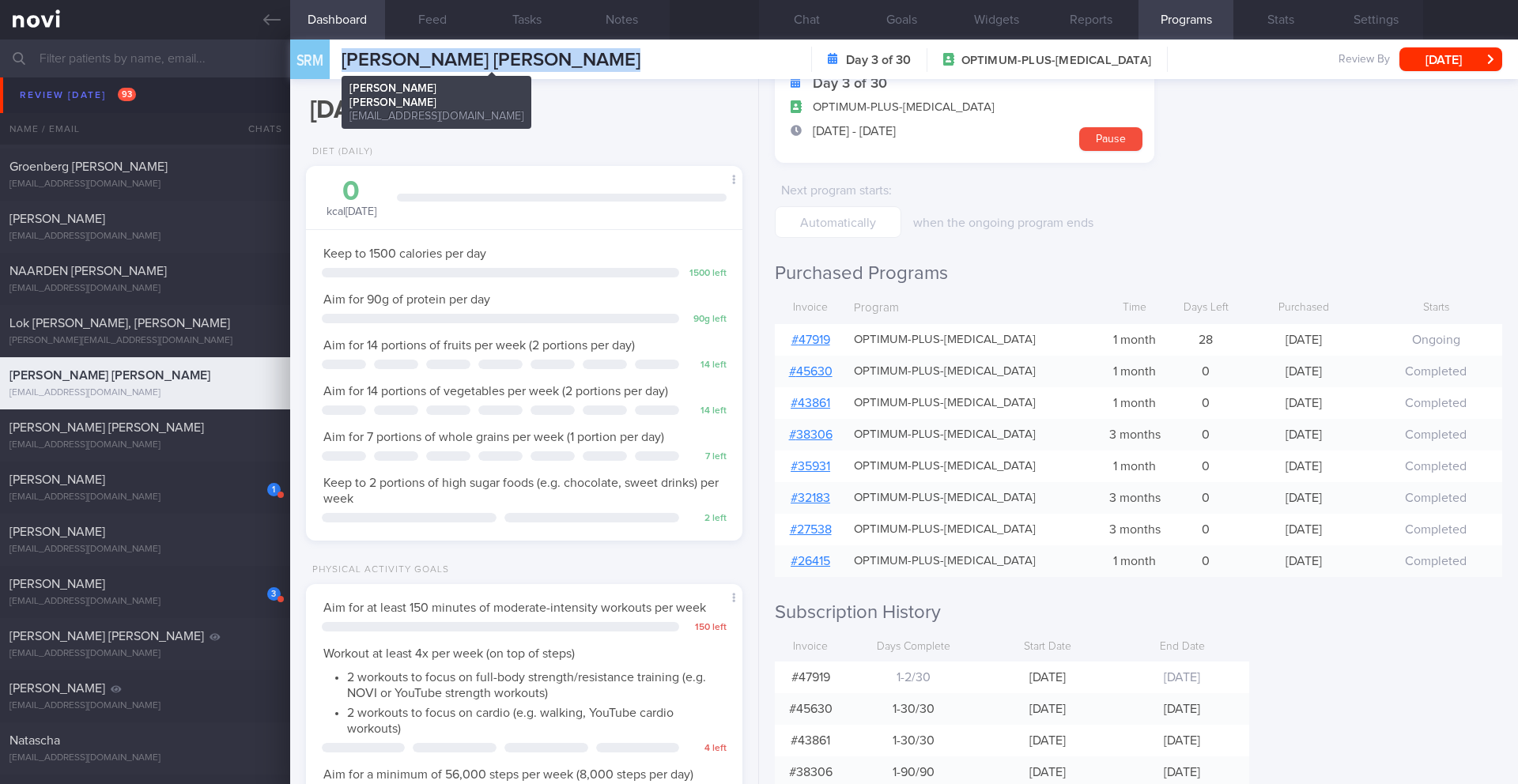 Image resolution: width=1518 pixels, height=784 pixels. What do you see at coordinates (1138, 612) in the screenshot?
I see `h2: Subscription History` at bounding box center [1138, 612].